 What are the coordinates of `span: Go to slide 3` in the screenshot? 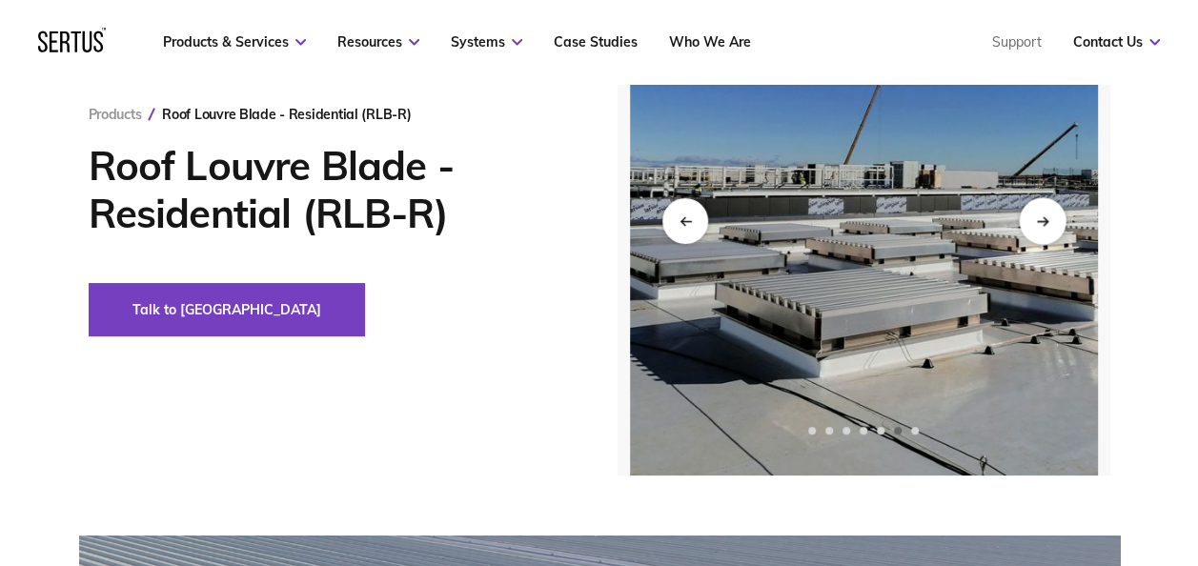 It's located at (846, 431).